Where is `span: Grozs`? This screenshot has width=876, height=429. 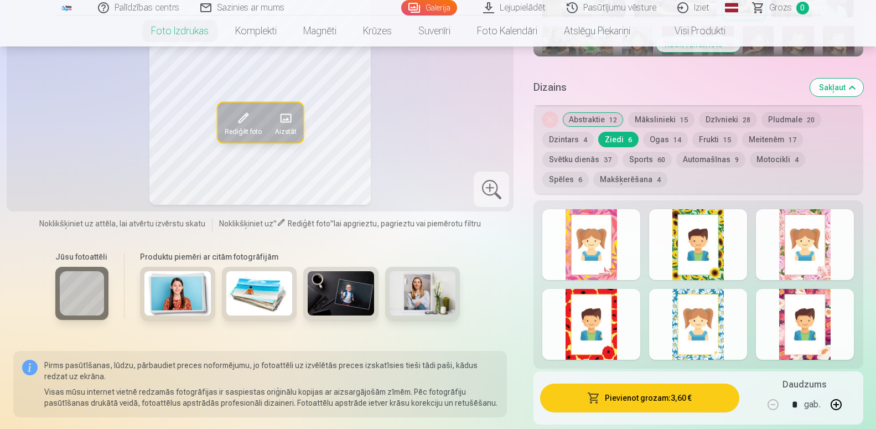 span: Grozs is located at coordinates (780, 8).